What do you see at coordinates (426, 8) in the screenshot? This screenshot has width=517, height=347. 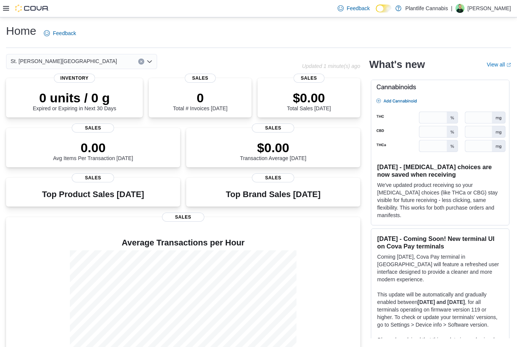 I see `p: Plantlife Cannabis` at bounding box center [426, 8].